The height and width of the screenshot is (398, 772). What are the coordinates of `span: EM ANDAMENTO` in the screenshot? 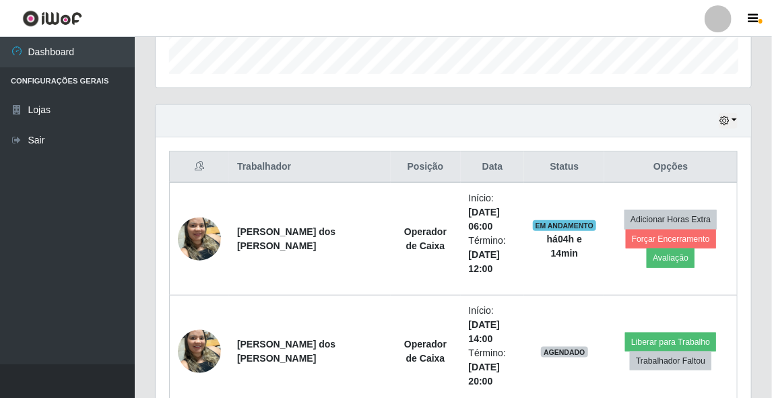 It's located at (564, 226).